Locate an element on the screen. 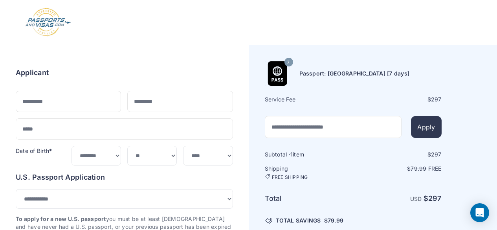 This screenshot has height=230, width=497. span: USD is located at coordinates (416, 198).